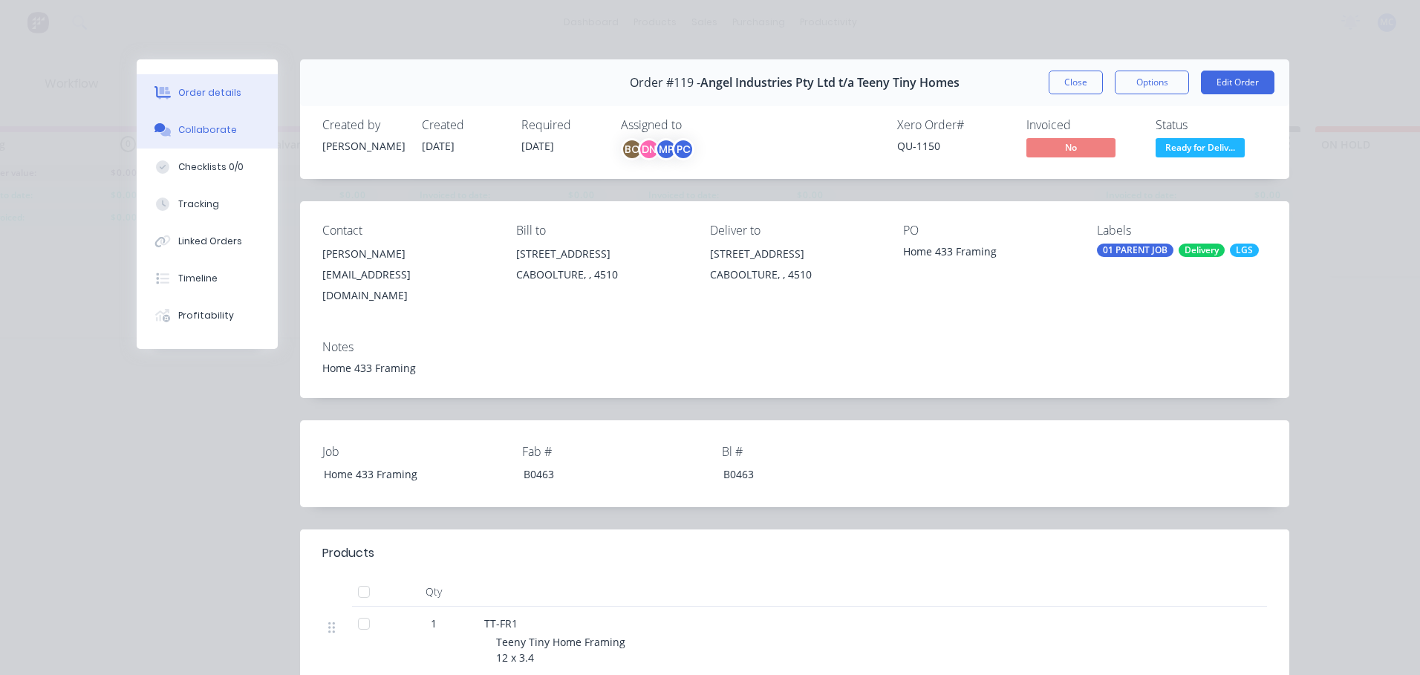 The width and height of the screenshot is (1420, 675). I want to click on button: Linked Orders, so click(207, 241).